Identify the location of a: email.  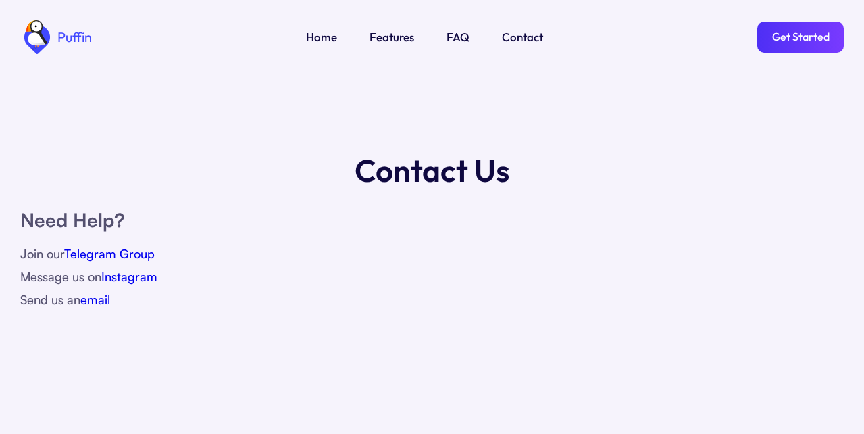
(95, 299).